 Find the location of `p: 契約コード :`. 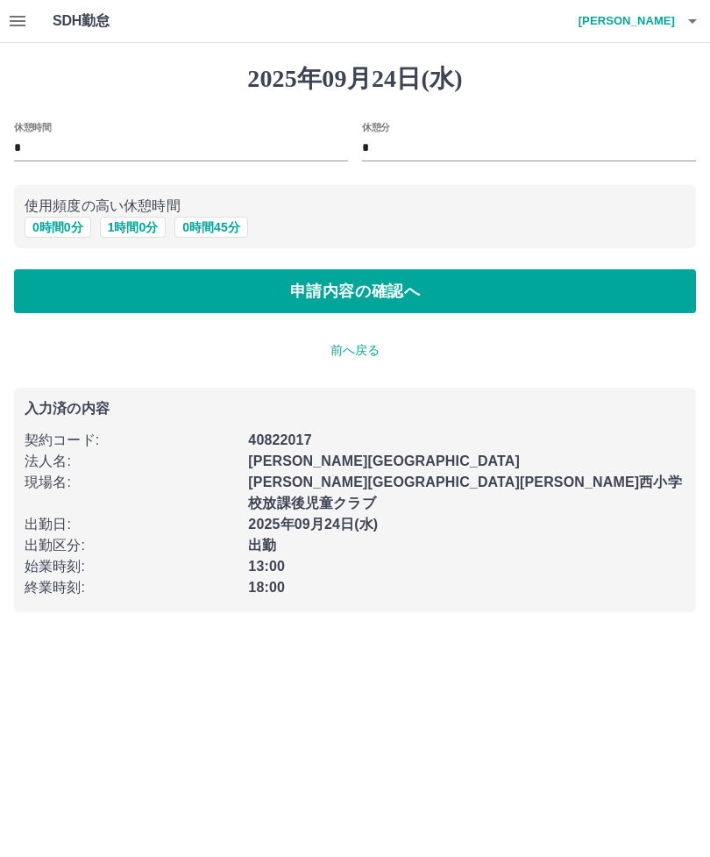

p: 契約コード : is located at coordinates (131, 440).